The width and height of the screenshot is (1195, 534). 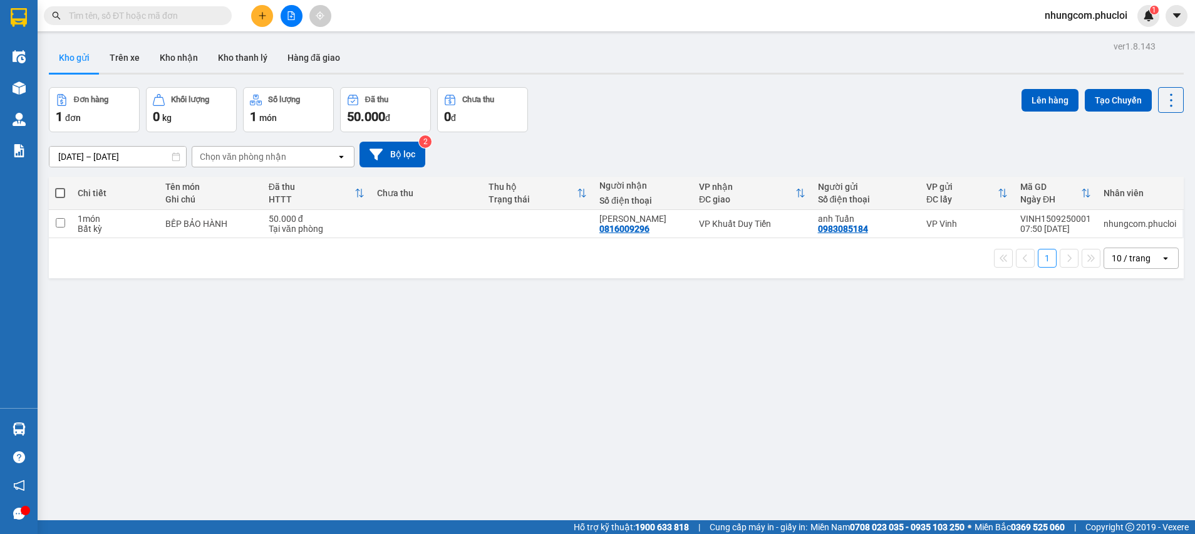 What do you see at coordinates (210, 187) in the screenshot?
I see `div: Tên món` at bounding box center [210, 187].